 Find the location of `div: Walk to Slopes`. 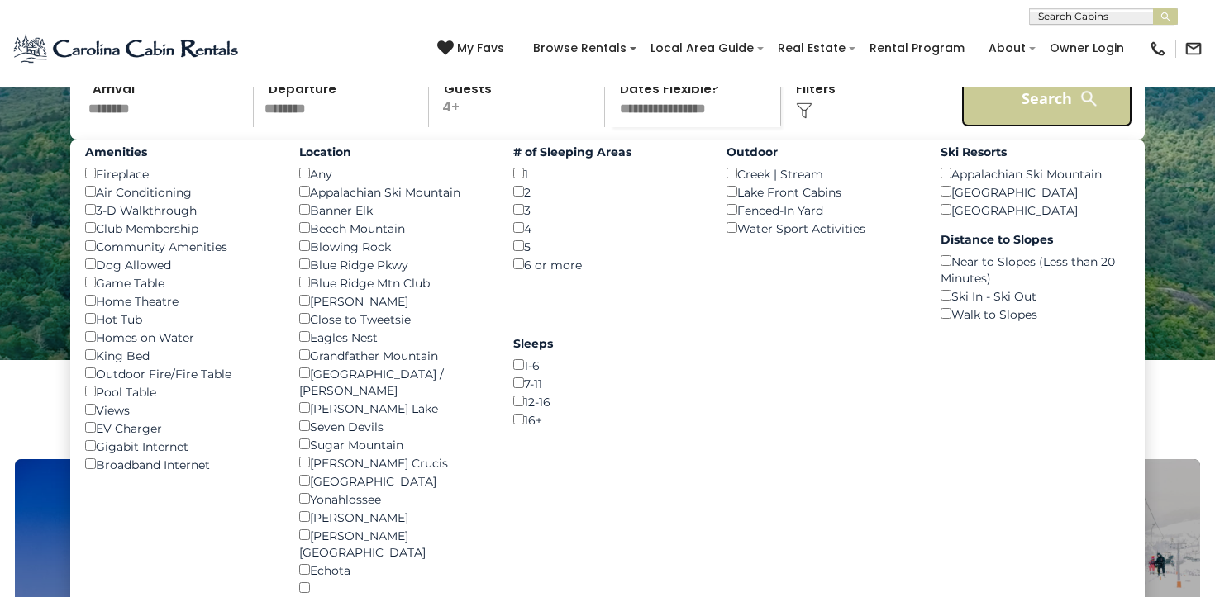

div: Walk to Slopes is located at coordinates (1035, 314).